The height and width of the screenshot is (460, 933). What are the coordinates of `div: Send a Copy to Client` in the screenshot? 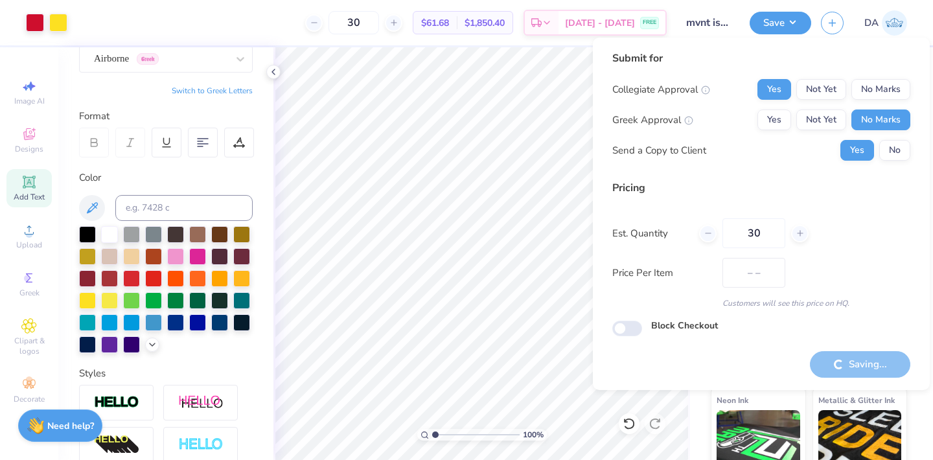 It's located at (659, 150).